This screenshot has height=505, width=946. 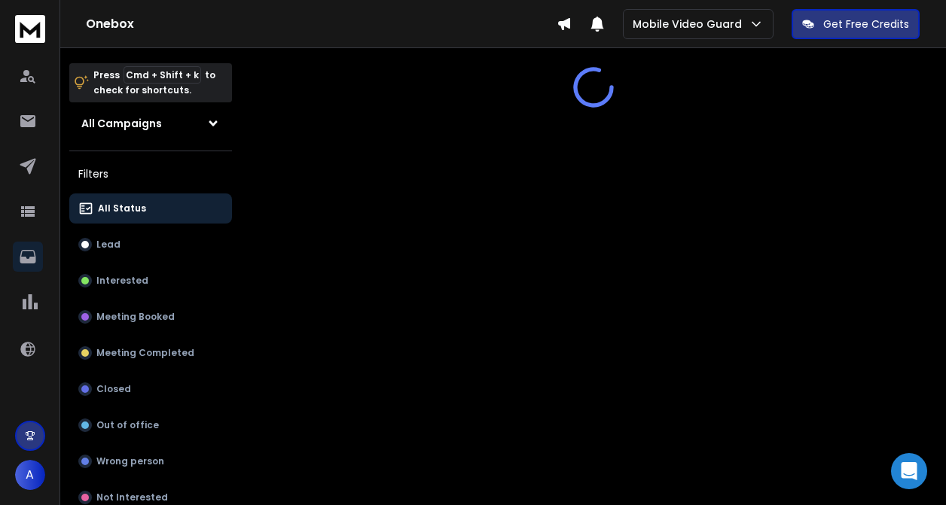 What do you see at coordinates (151, 353) in the screenshot?
I see `button: Meeting Completed` at bounding box center [151, 353].